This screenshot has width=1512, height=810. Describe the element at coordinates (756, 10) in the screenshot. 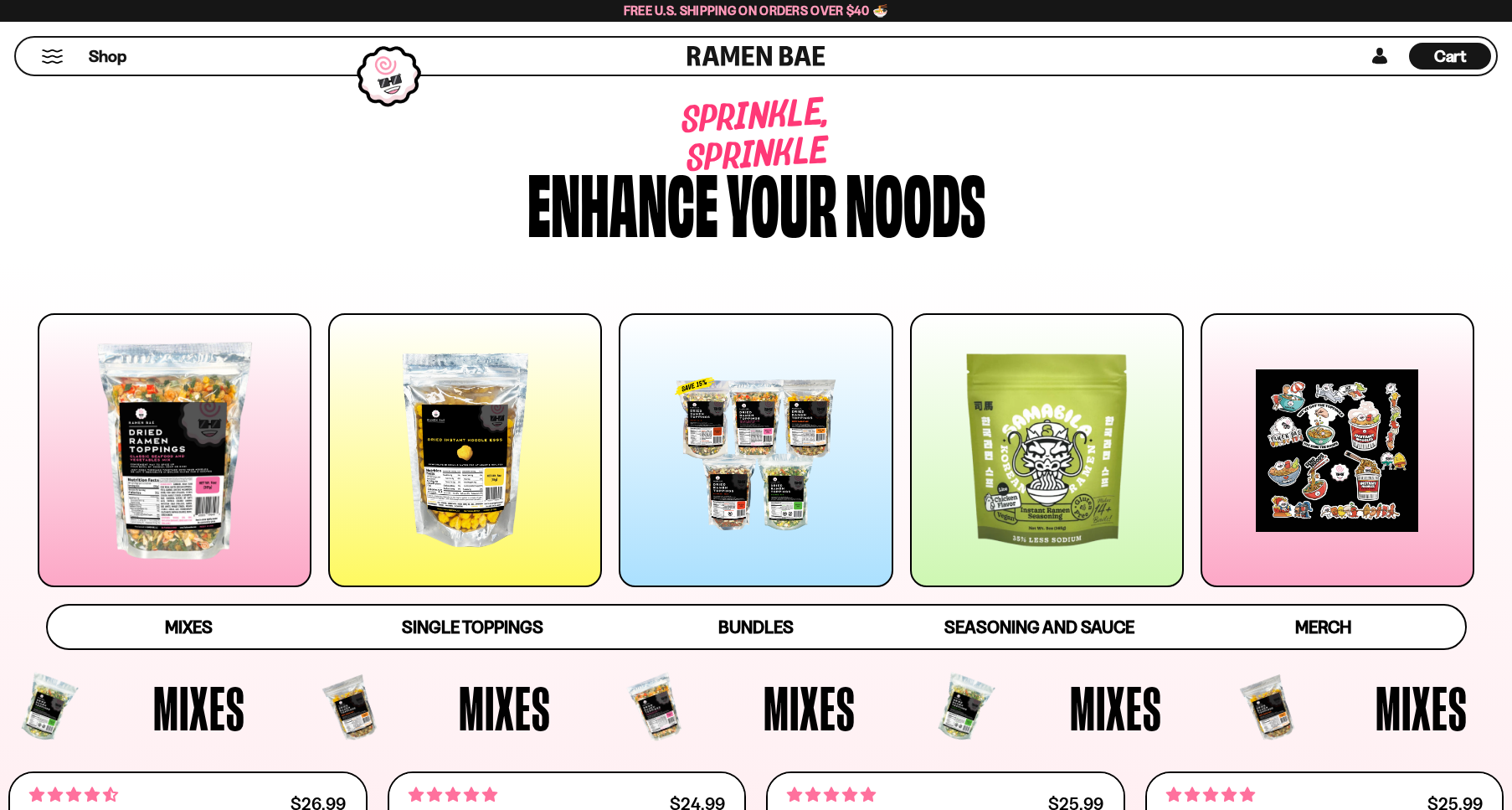

I see `span: Free U.S. Shipping on Orders over $40 🍜` at that location.